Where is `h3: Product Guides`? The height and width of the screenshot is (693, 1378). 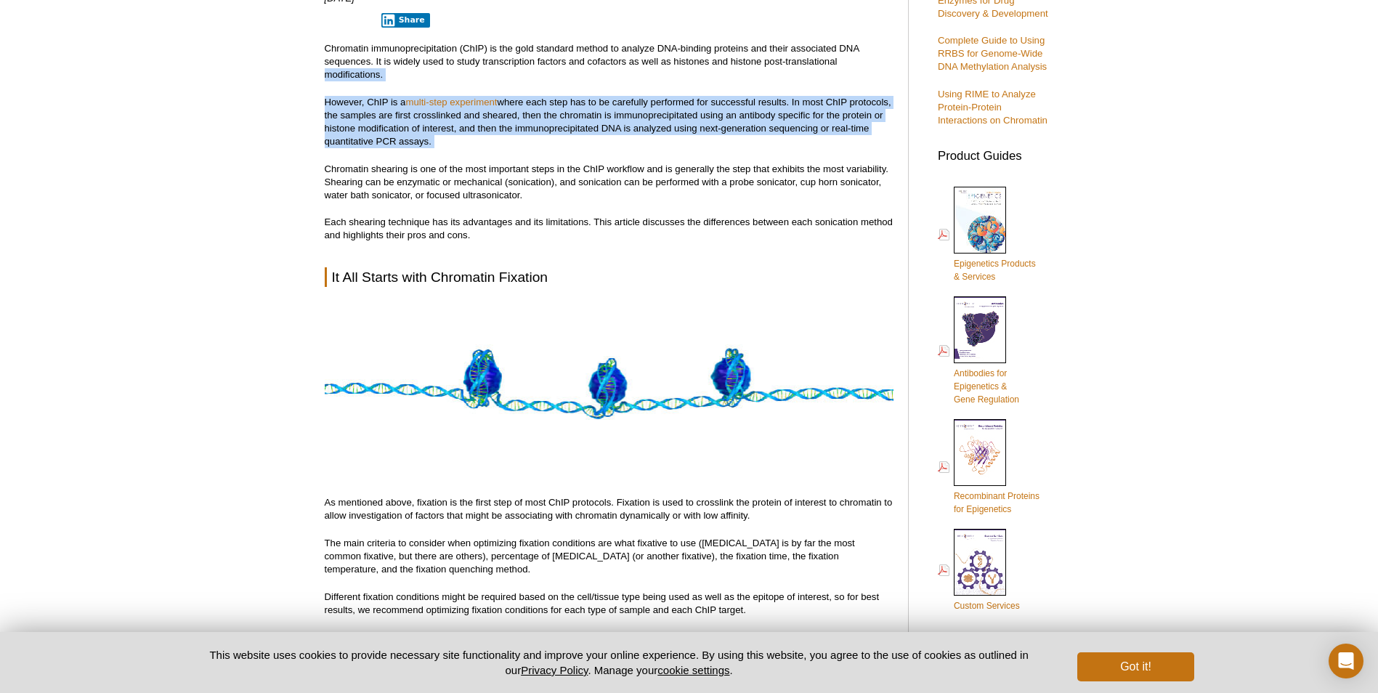 h3: Product Guides is located at coordinates (996, 152).